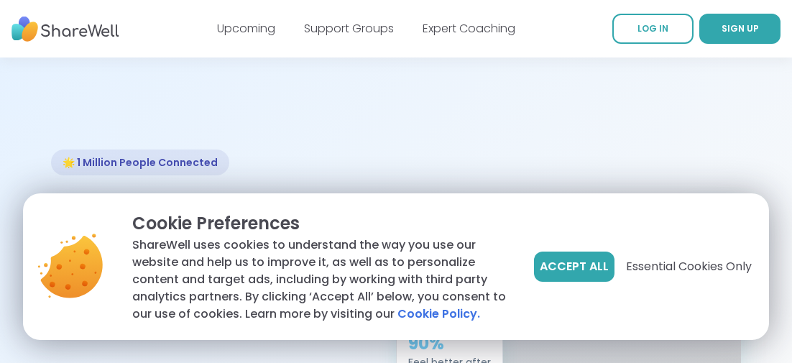 Image resolution: width=792 pixels, height=363 pixels. I want to click on a: Support Groups, so click(348, 28).